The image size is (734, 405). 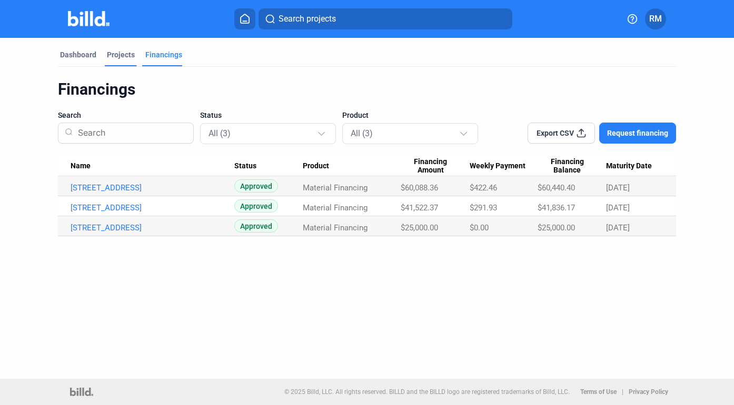 I want to click on input: Search, so click(x=130, y=133).